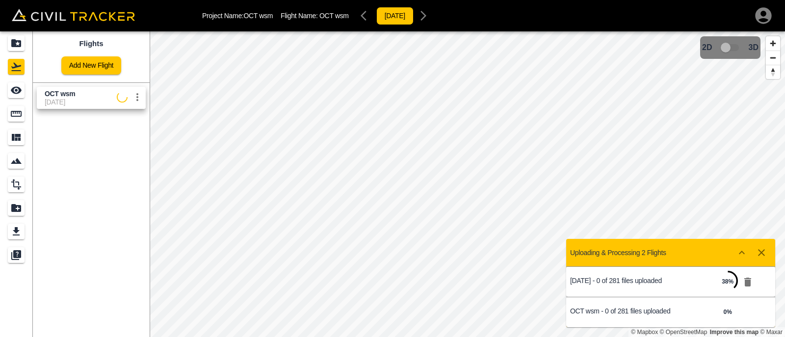 This screenshot has width=785, height=337. What do you see at coordinates (734, 332) in the screenshot?
I see `a: Map feedback` at bounding box center [734, 332].